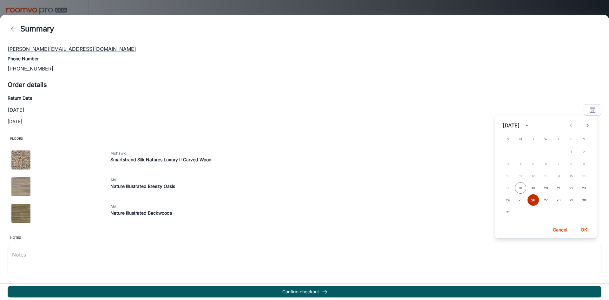 The width and height of the screenshot is (609, 300). What do you see at coordinates (533, 188) in the screenshot?
I see `button: 19` at bounding box center [533, 188].